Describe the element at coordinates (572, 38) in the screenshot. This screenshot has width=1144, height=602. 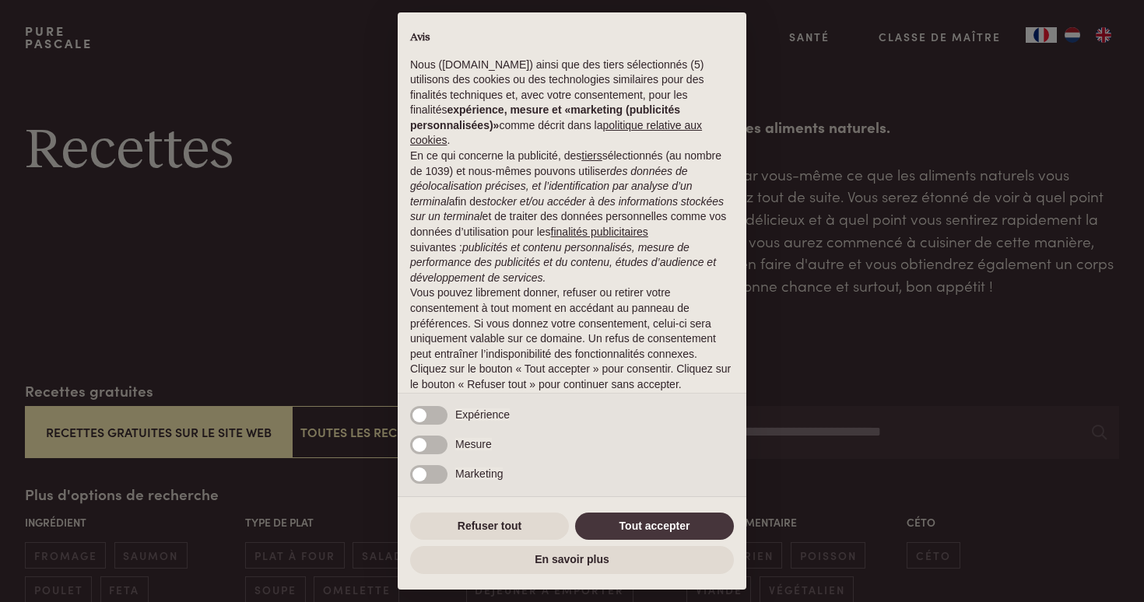
I see `h2: Avis` at that location.